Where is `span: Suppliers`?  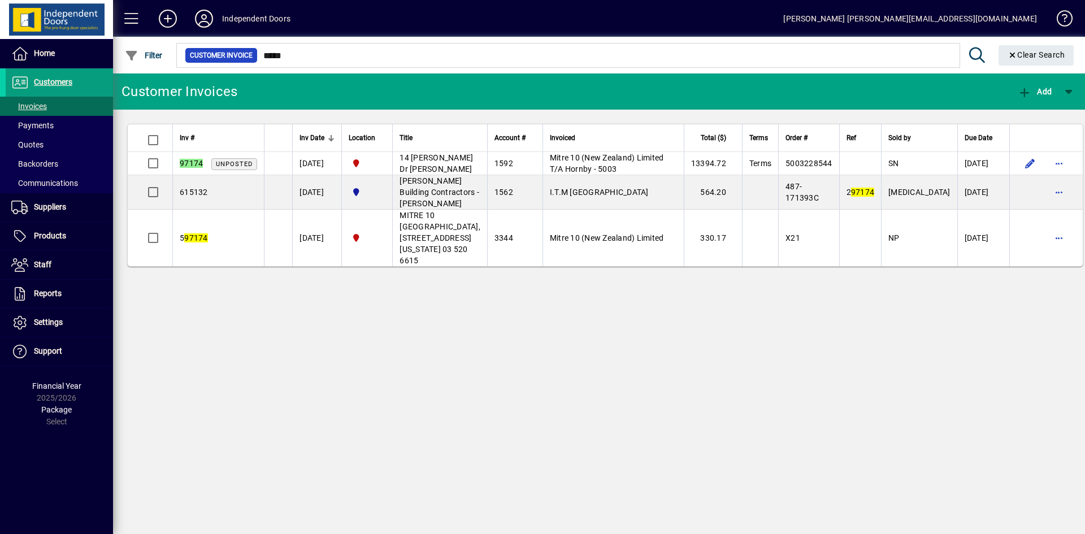
span: Suppliers is located at coordinates (50, 207).